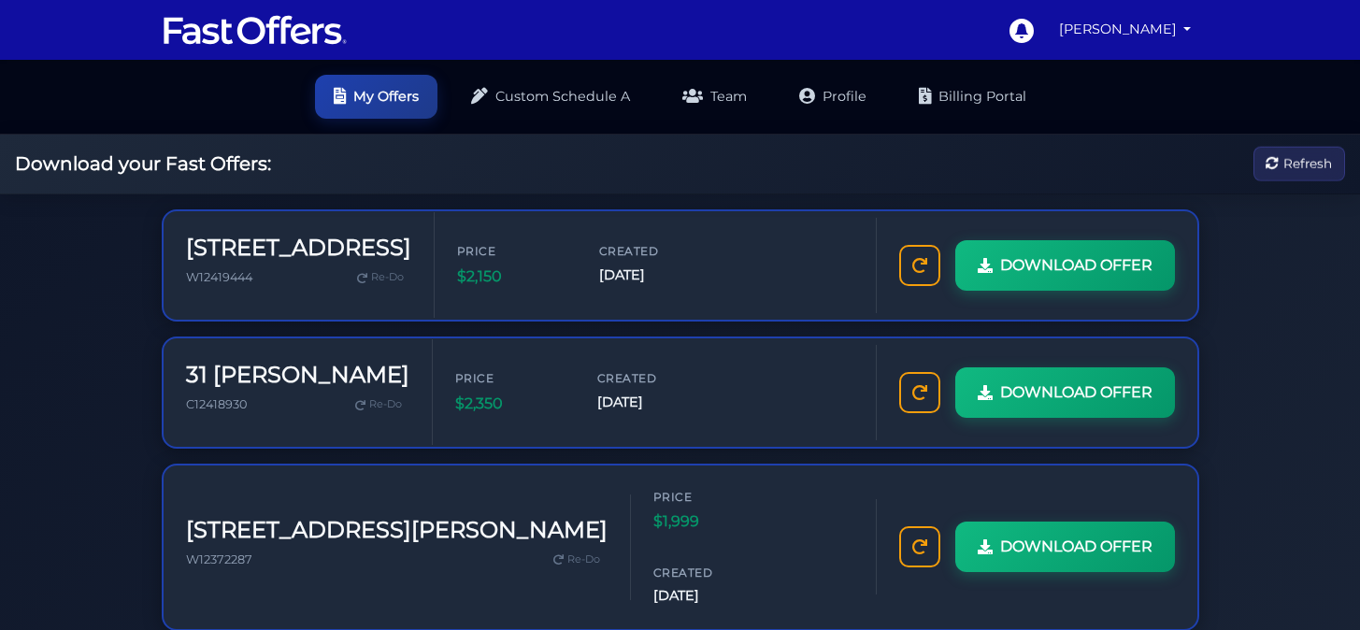  Describe the element at coordinates (710, 522) in the screenshot. I see `span: $1,999` at that location.